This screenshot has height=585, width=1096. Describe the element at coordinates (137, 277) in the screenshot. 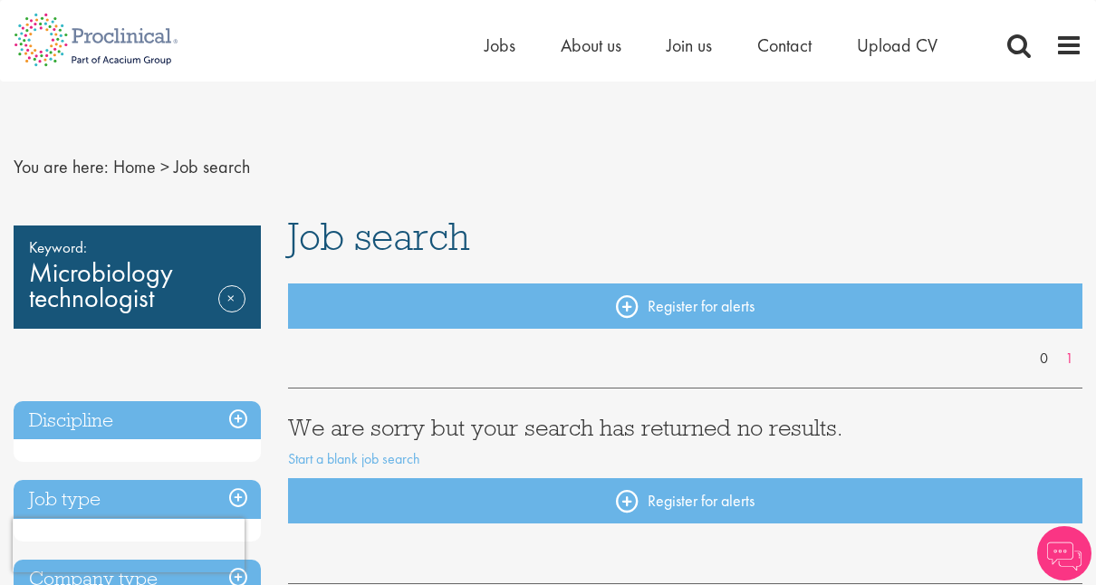

I see `div: Microbiology technologist` at that location.